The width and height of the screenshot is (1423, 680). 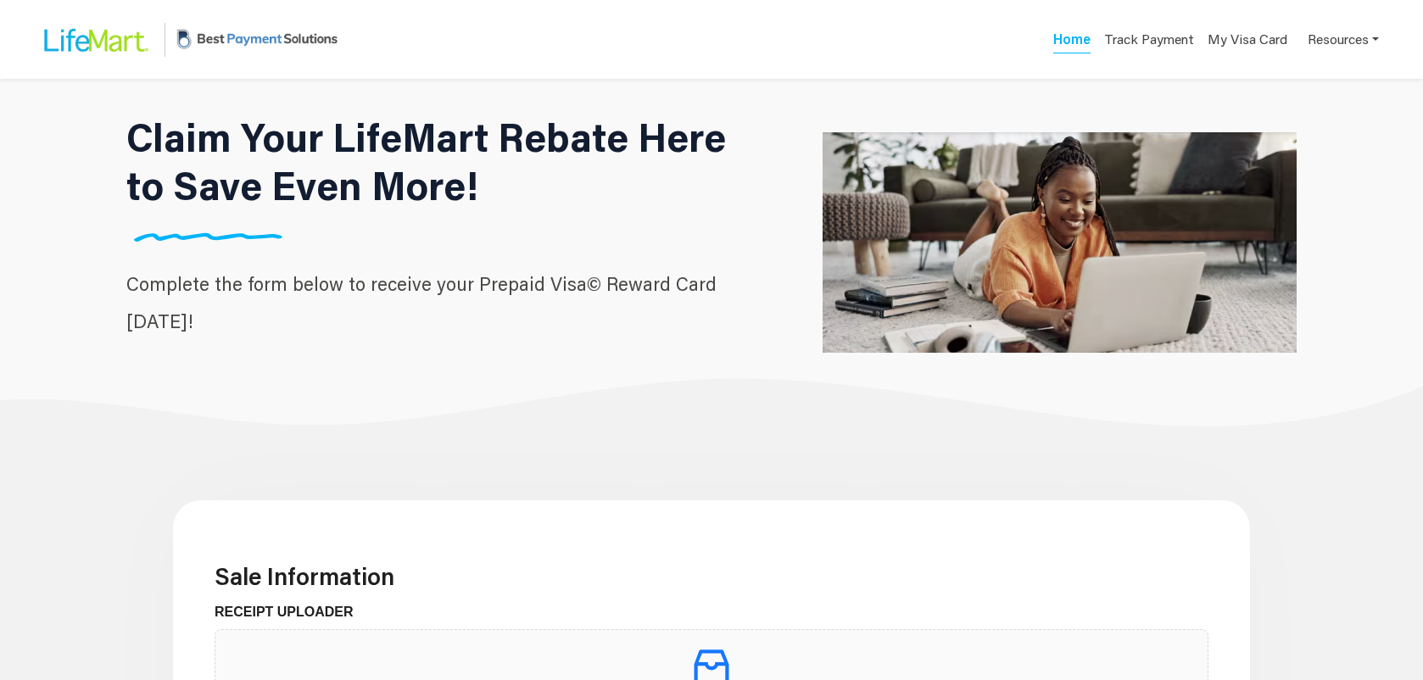 What do you see at coordinates (257, 39) in the screenshot?
I see `img: BPS Logo` at bounding box center [257, 39].